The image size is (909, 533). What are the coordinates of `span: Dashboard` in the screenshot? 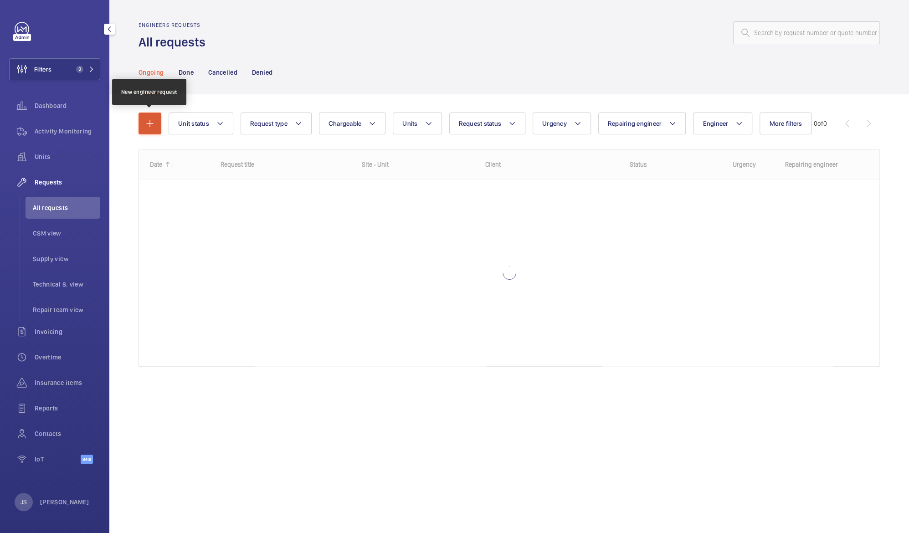 It's located at (67, 106).